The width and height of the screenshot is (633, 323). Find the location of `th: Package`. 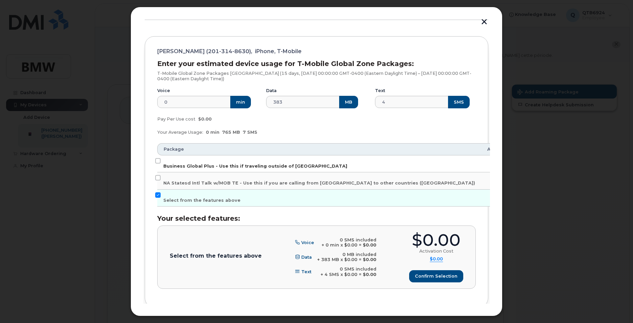

th: Package is located at coordinates (319, 149).